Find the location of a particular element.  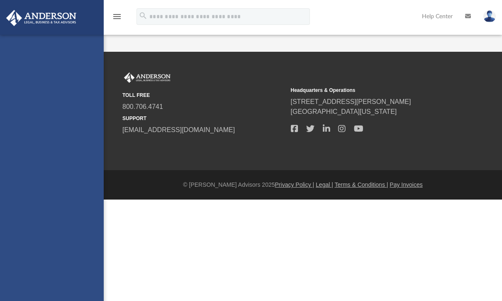

small: TOLL FREE is located at coordinates (204, 95).